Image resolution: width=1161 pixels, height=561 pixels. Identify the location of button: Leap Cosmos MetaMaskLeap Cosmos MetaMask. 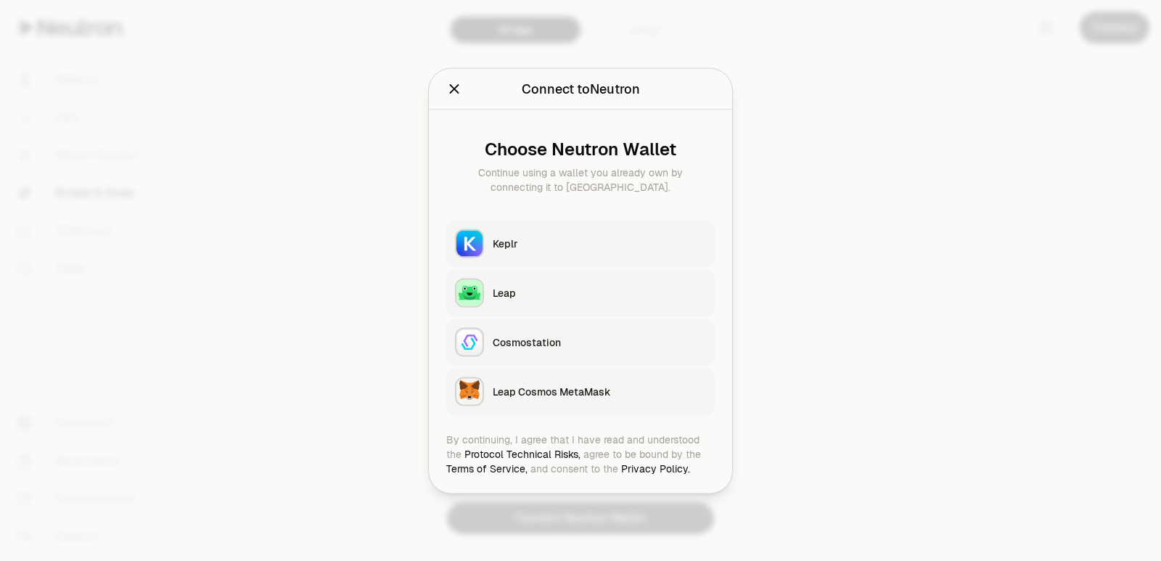
(581, 391).